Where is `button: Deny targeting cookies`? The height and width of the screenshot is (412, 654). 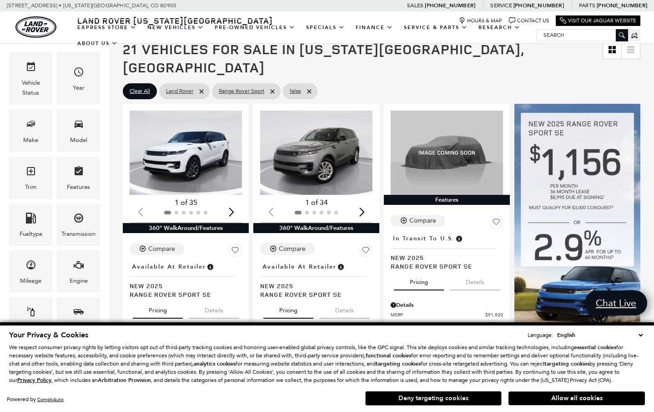
button: Deny targeting cookies is located at coordinates (433, 398).